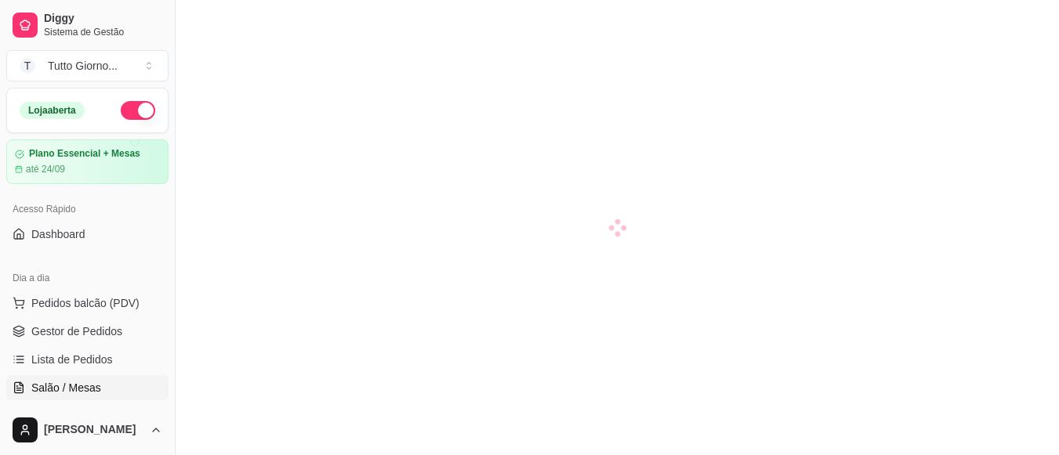  I want to click on span: Salão / Mesas, so click(66, 388).